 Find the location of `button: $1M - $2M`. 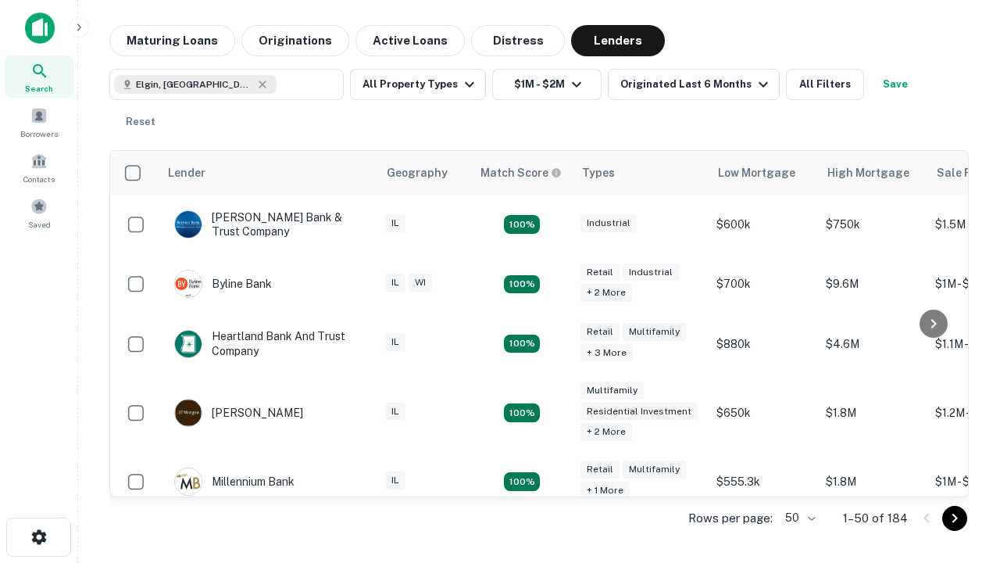

button: $1M - $2M is located at coordinates (547, 84).